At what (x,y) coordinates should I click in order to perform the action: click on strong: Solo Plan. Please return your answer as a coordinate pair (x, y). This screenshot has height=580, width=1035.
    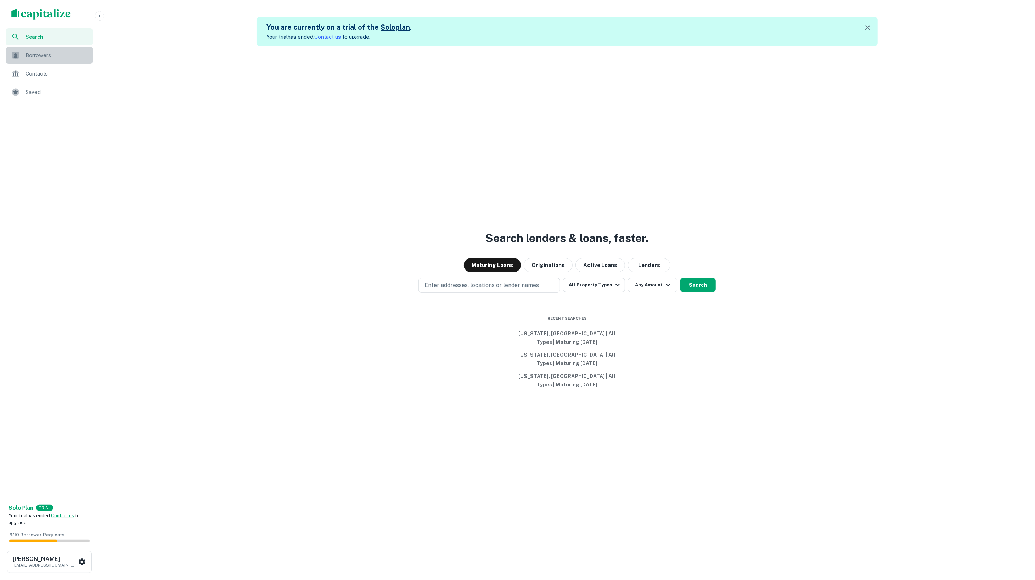
    Looking at the image, I should click on (21, 507).